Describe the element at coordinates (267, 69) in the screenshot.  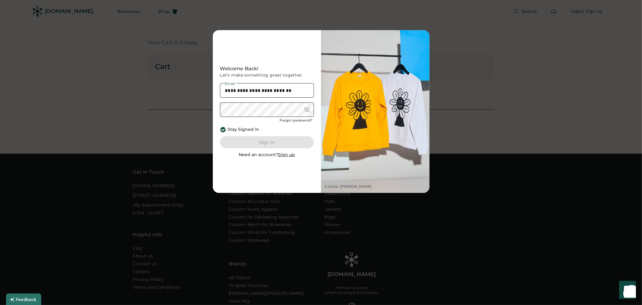
I see `div: Welcome Back!` at that location.